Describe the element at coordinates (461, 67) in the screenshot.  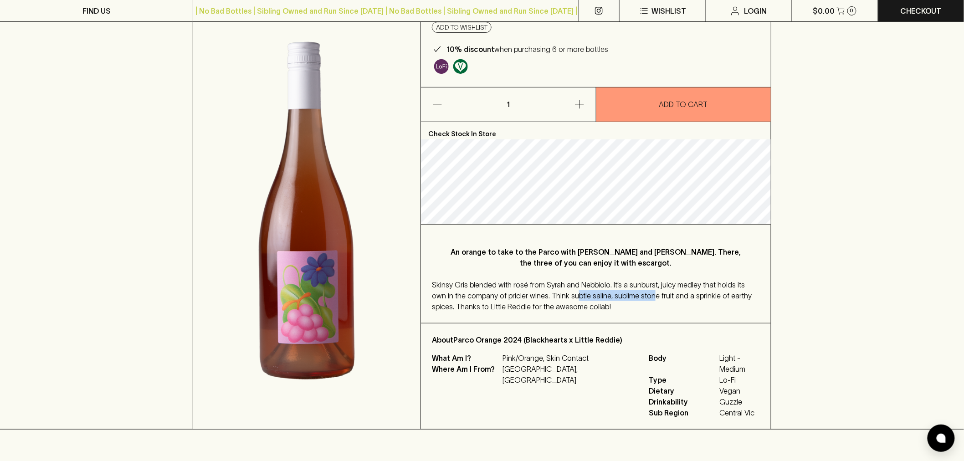
I see `a: Made without the use of any animal products.` at that location.